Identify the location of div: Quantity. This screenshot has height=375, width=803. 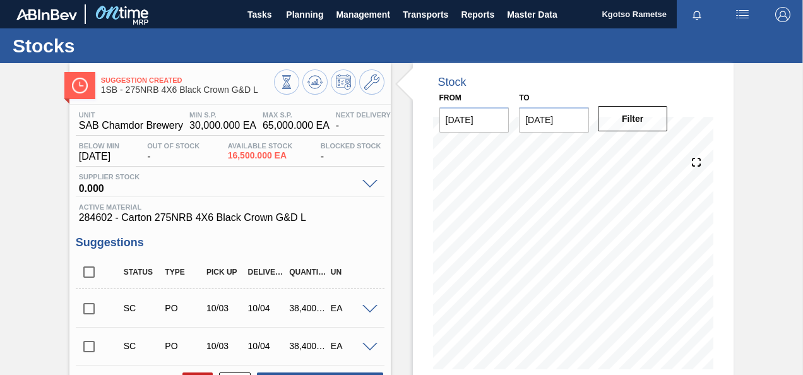
(308, 272).